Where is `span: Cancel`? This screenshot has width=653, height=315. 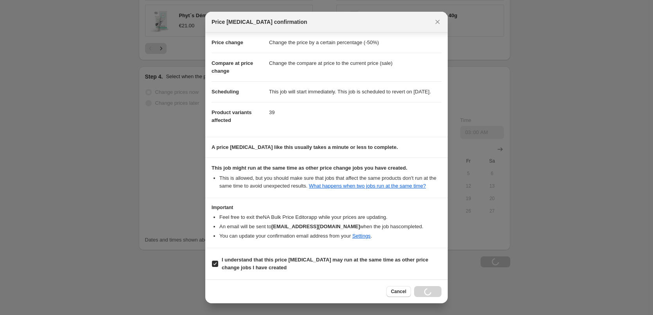
span: Cancel is located at coordinates (398, 292).